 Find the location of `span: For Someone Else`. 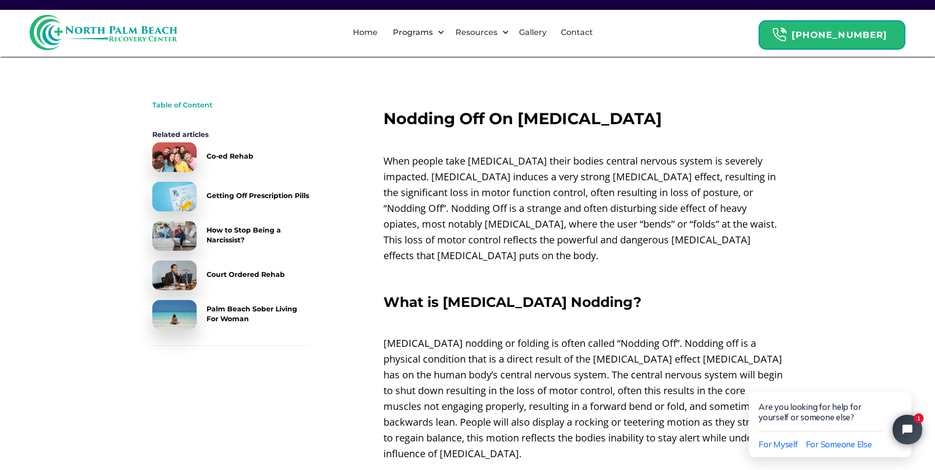

span: For Someone Else is located at coordinates (111, 83).